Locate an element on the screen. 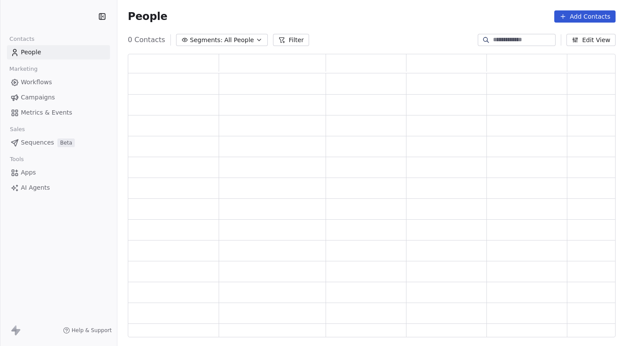 The image size is (626, 346). span: Help & Support is located at coordinates (92, 331).